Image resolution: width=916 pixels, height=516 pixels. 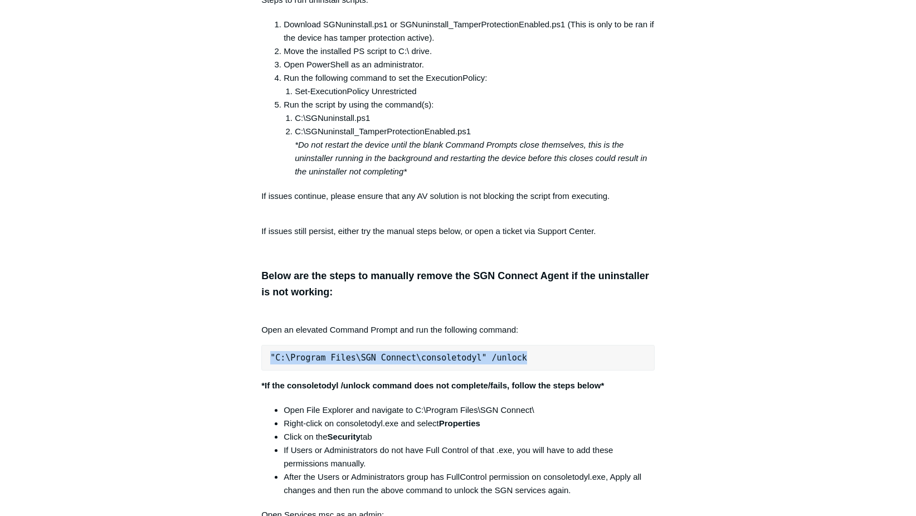 I want to click on li: Run the following command to set the ExecutionPolicy:, so click(x=469, y=85).